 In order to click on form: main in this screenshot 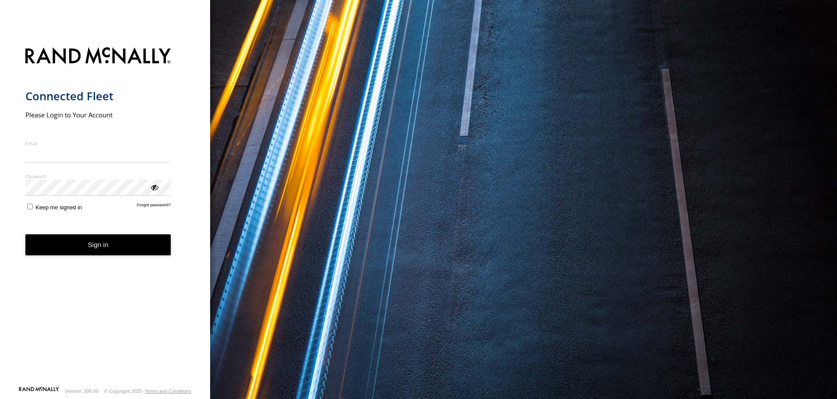, I will do `click(105, 214)`.